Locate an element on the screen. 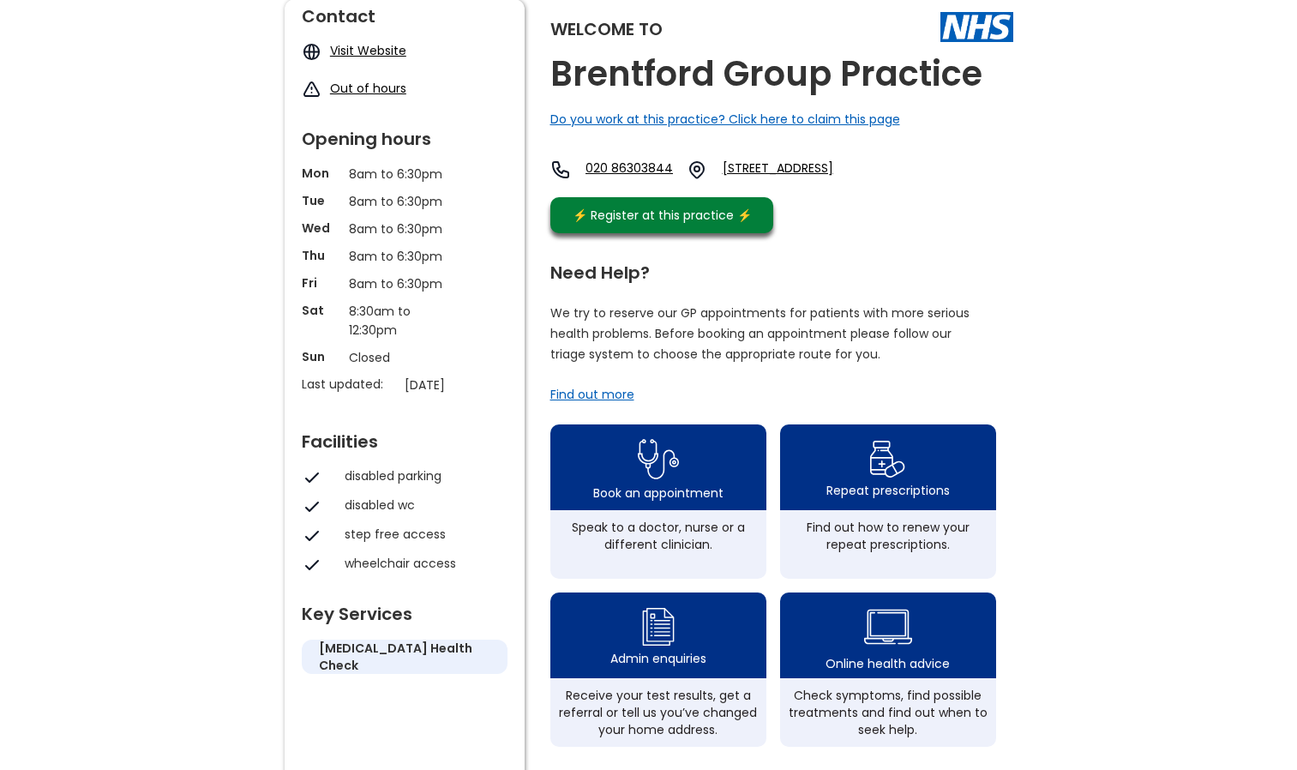  div: Check symptoms, find possible treatments and find out when to seek help. is located at coordinates (888, 712).